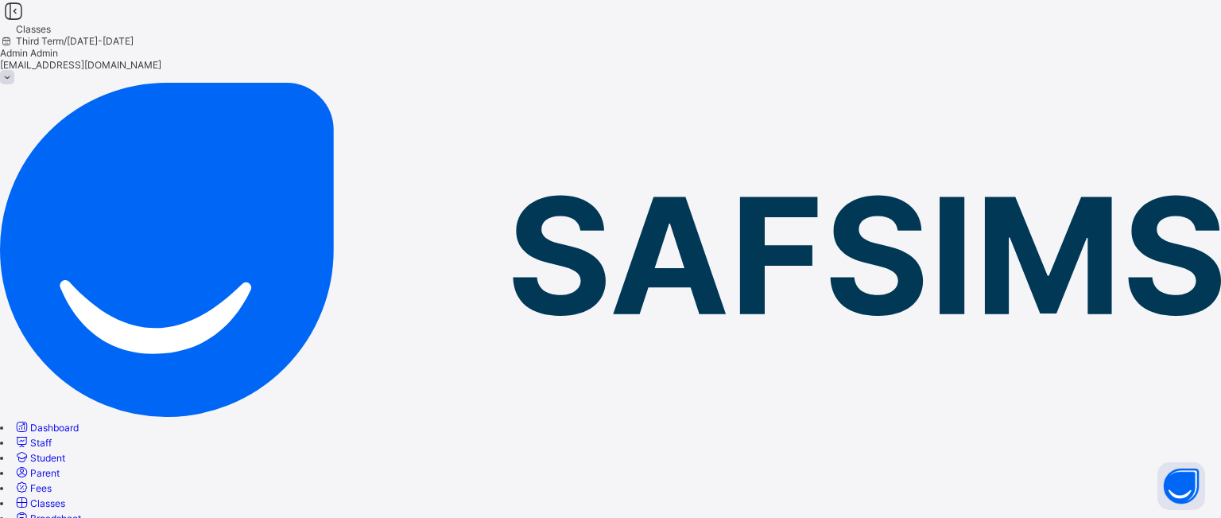 The height and width of the screenshot is (518, 1221). Describe the element at coordinates (41, 487) in the screenshot. I see `span: Fees` at that location.